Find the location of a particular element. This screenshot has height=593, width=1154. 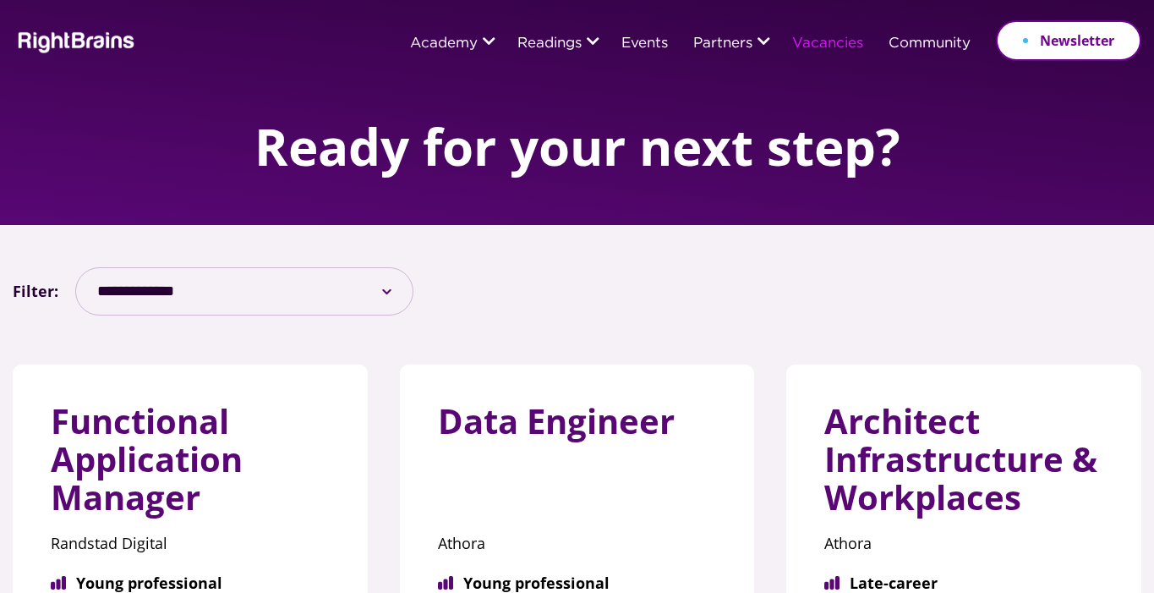

label: Filter: is located at coordinates (36, 291).